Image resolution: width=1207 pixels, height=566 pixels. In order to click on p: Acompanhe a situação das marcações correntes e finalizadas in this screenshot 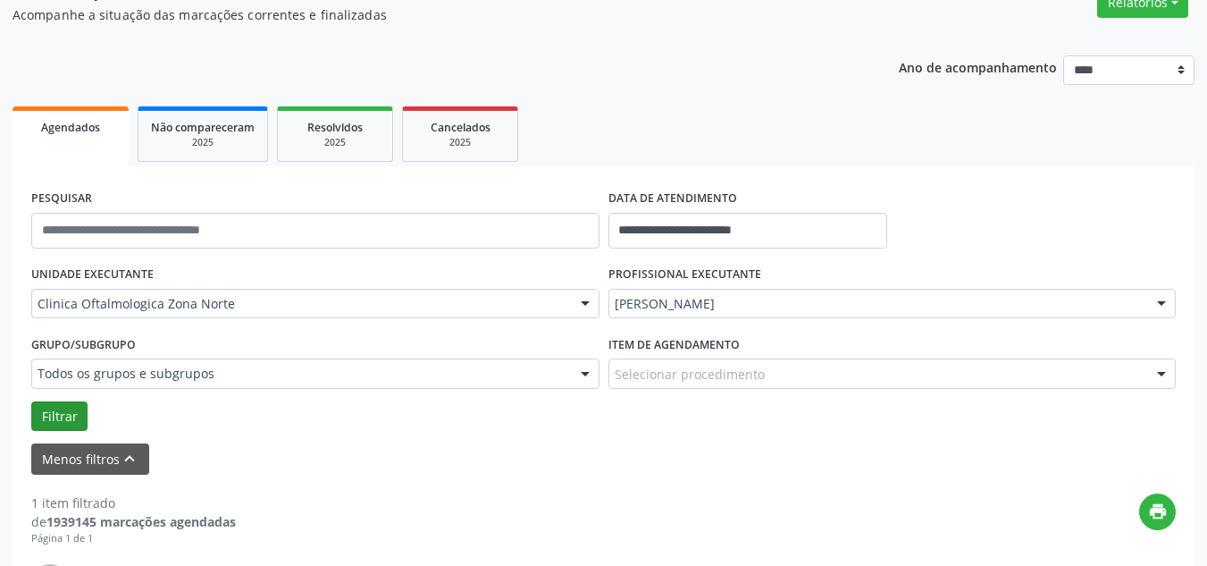, I will do `click(426, 14)`.